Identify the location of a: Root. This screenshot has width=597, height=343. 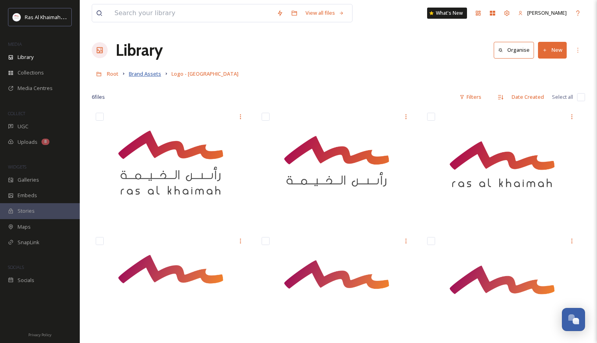
(112, 74).